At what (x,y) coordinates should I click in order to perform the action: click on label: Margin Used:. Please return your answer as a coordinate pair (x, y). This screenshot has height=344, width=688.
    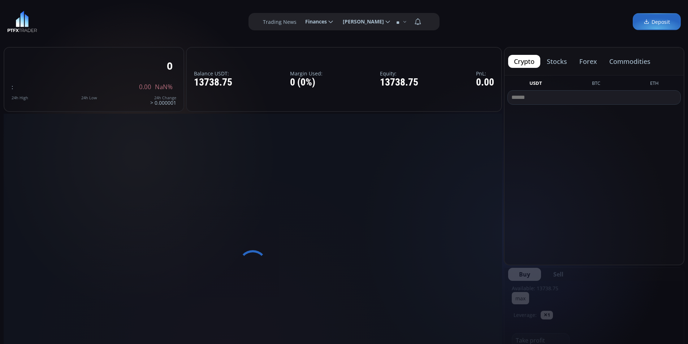
    Looking at the image, I should click on (306, 73).